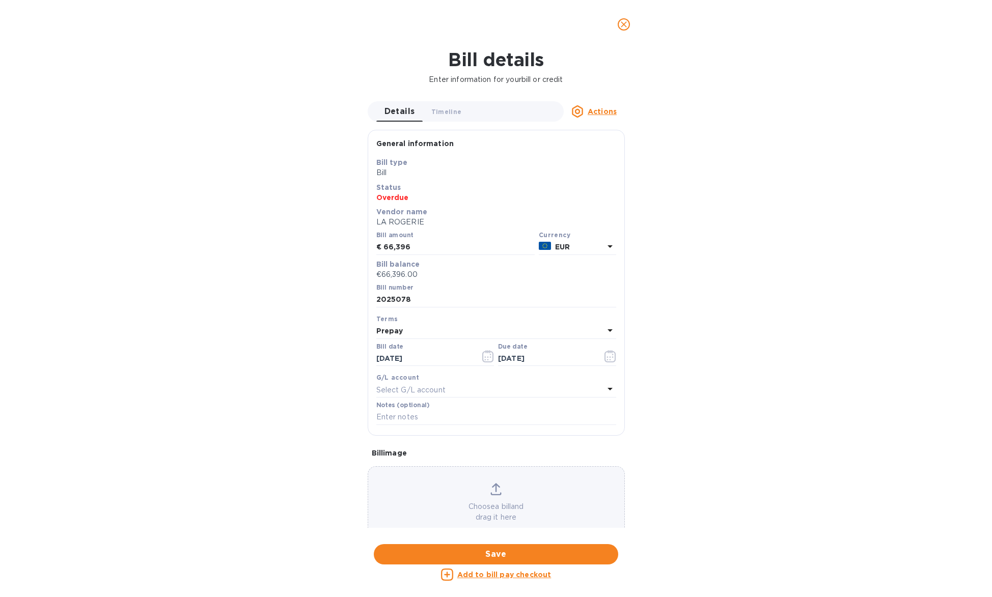  I want to click on b: Terms, so click(387, 319).